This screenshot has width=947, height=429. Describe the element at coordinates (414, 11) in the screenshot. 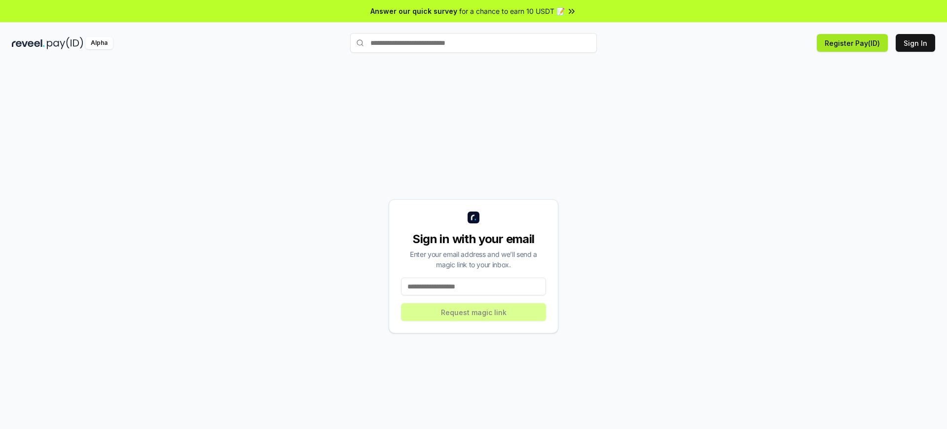

I see `span: Answer our quick survey` at that location.